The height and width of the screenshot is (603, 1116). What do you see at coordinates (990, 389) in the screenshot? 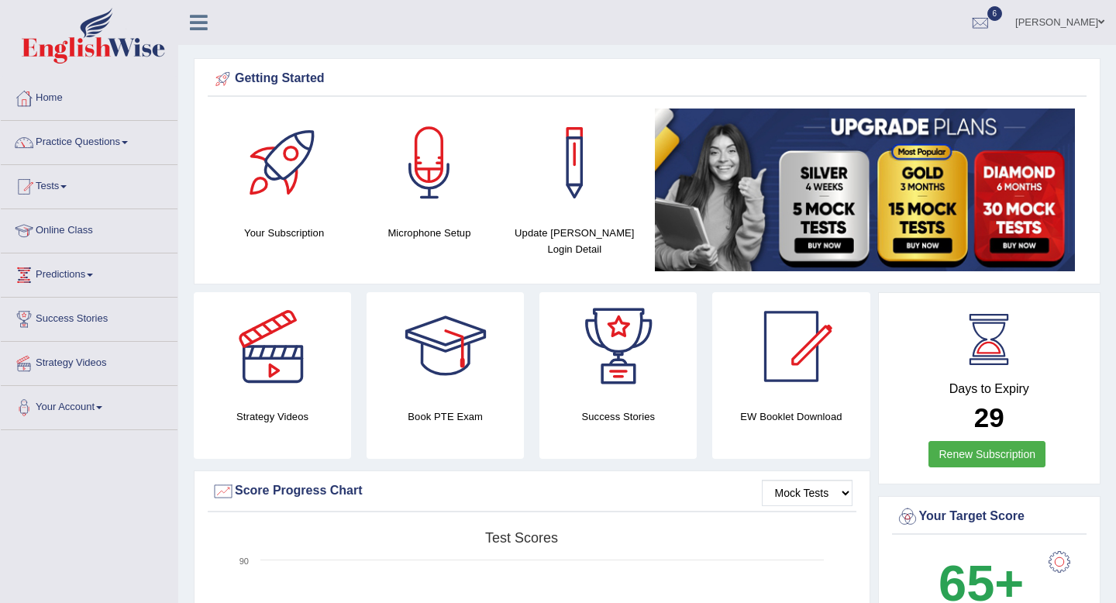
I see `h4: Days to Expiry` at bounding box center [990, 389].